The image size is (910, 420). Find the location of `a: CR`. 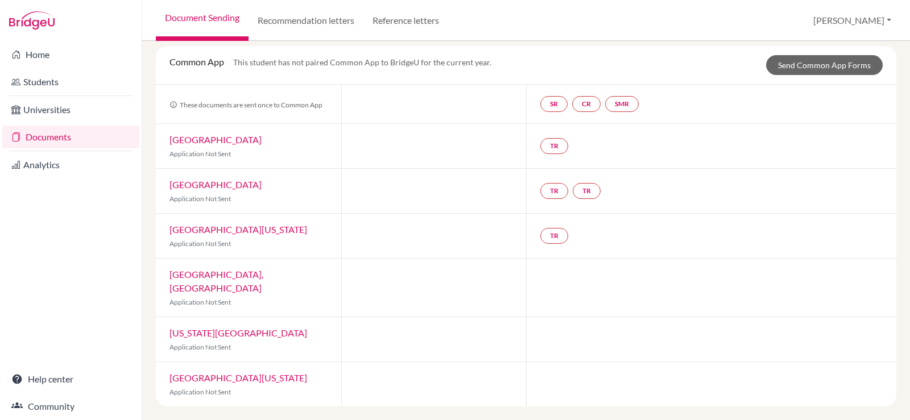

a: CR is located at coordinates (586, 104).